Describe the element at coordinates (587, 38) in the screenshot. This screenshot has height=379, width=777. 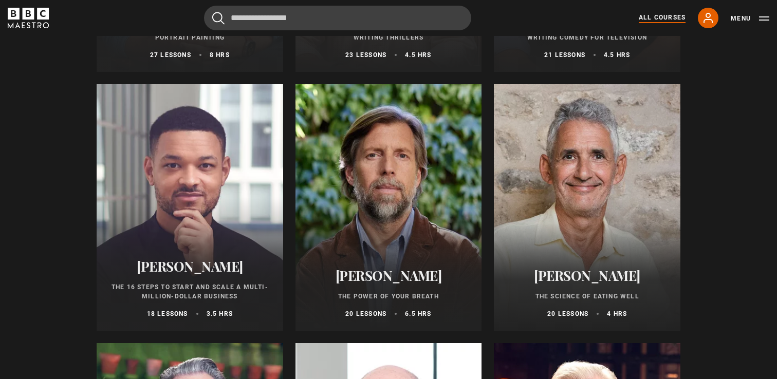
I see `p: Writing Comedy for Television` at that location.